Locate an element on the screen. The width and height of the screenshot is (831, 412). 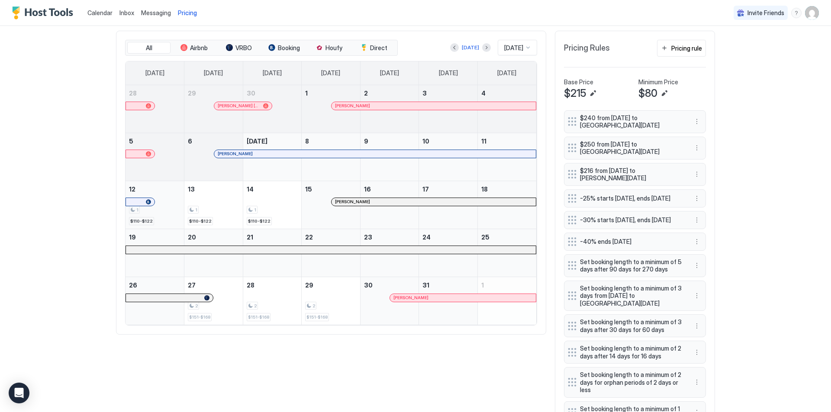
div: Pricing rule is located at coordinates (686, 48).